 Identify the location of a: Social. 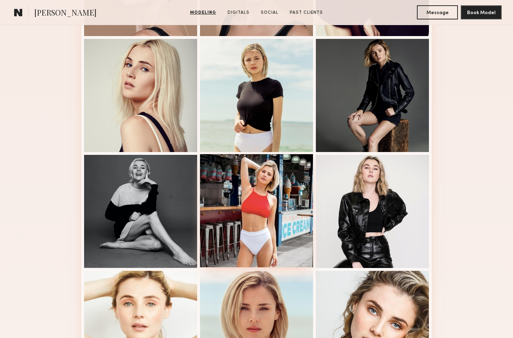
(270, 13).